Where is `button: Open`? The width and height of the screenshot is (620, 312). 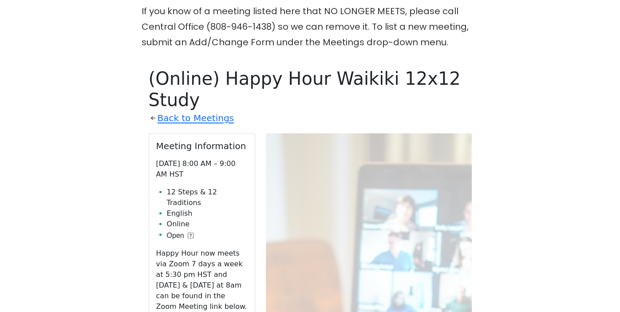
button: Open is located at coordinates (180, 236).